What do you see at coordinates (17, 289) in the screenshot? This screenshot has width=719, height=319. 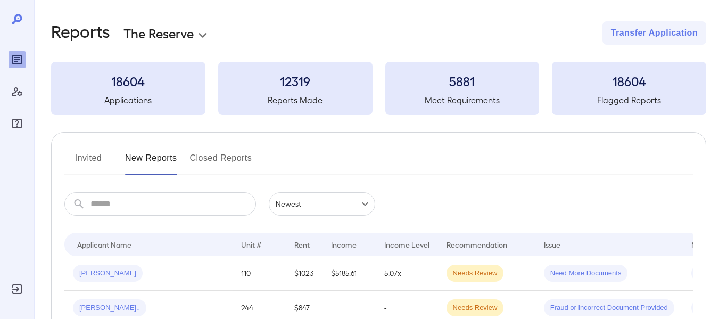 I see `div: Log Out` at bounding box center [17, 289].